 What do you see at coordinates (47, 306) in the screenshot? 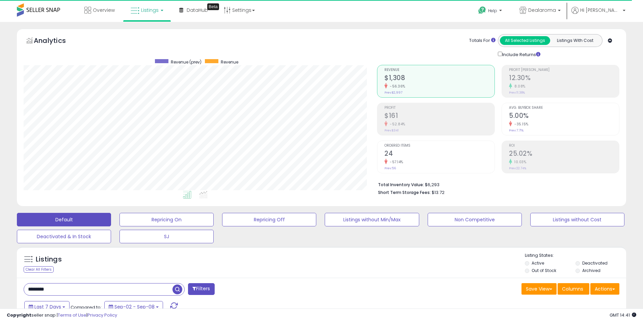
I see `button: Last 7 Days` at bounding box center [47, 306].